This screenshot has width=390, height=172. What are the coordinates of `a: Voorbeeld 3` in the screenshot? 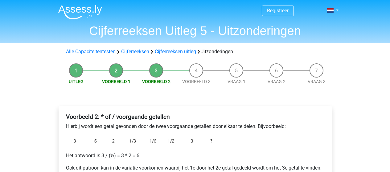 It's located at (197, 82).